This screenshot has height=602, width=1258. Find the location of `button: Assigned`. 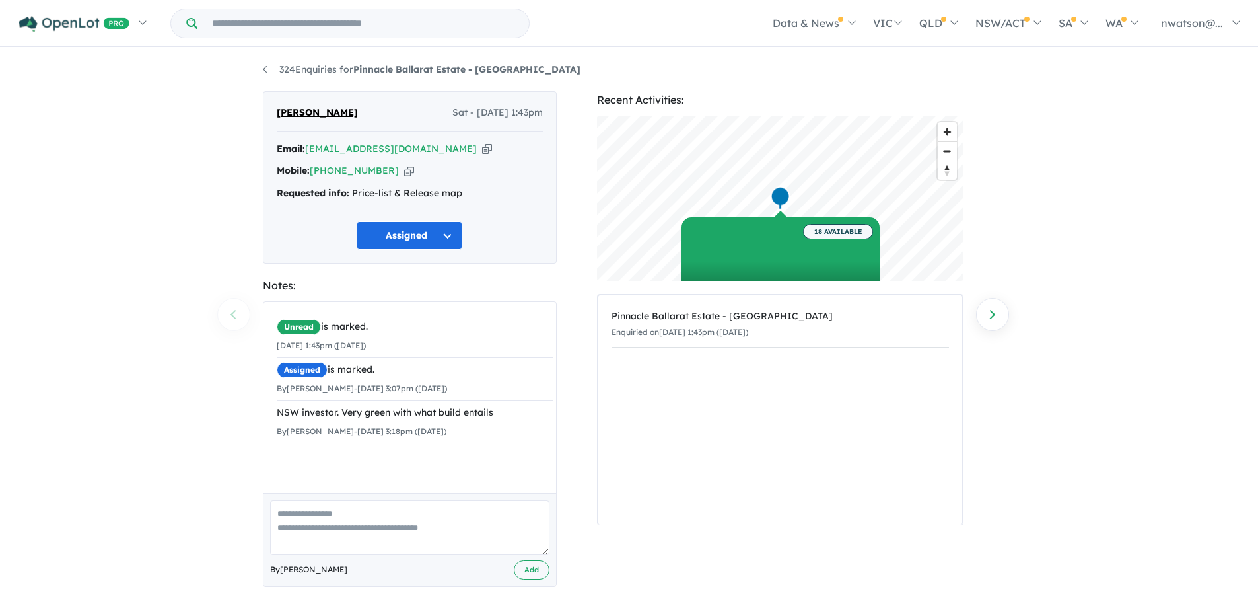

button: Assigned is located at coordinates (410, 235).